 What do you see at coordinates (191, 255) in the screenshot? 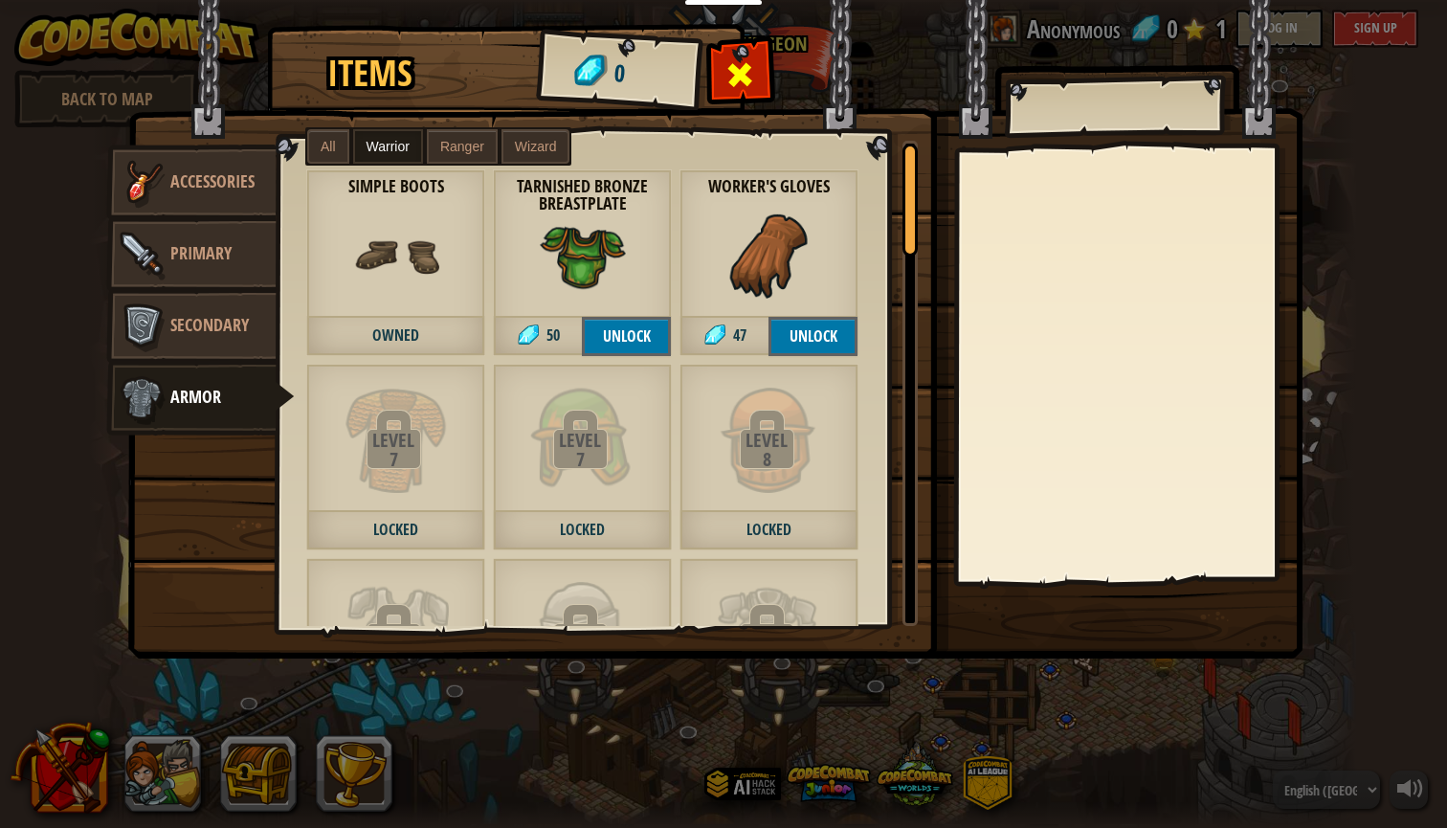
I see `a: Primary` at bounding box center [191, 255].